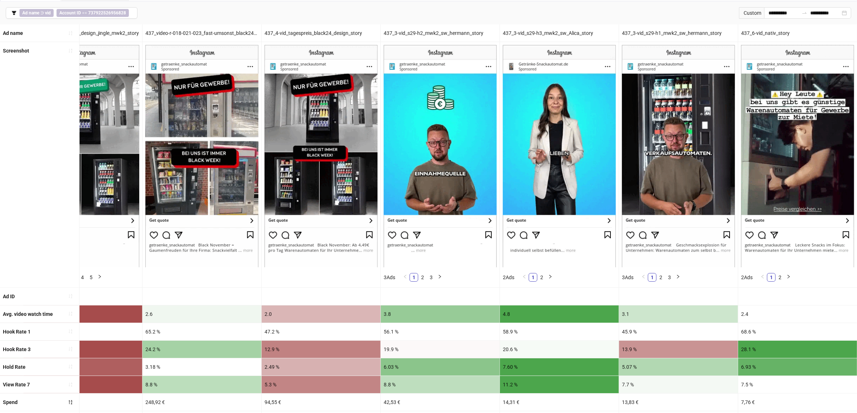 This screenshot has height=413, width=857. What do you see at coordinates (48, 13) in the screenshot?
I see `b: vid` at bounding box center [48, 13].